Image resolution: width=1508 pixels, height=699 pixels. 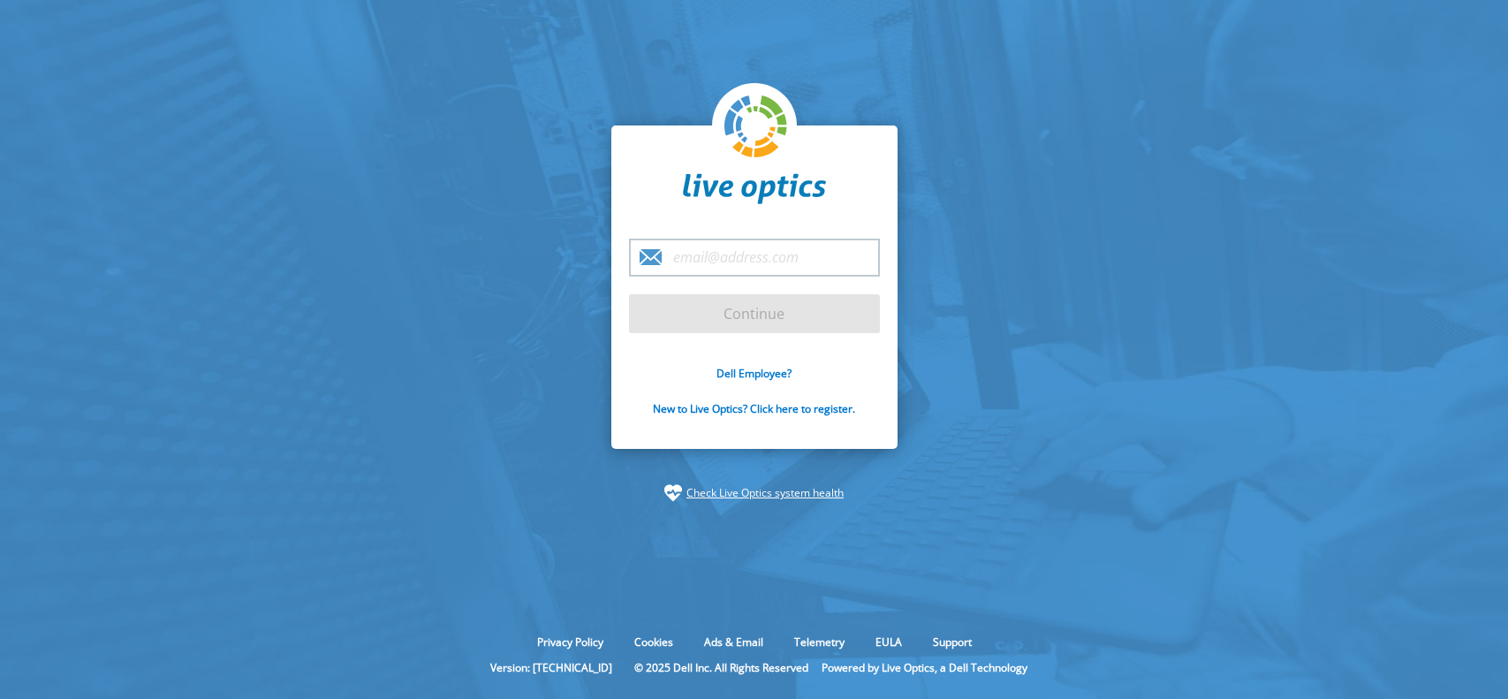 What do you see at coordinates (721, 667) in the screenshot?
I see `li: © 2025 Dell Inc. All Rights Reserved` at bounding box center [721, 667].